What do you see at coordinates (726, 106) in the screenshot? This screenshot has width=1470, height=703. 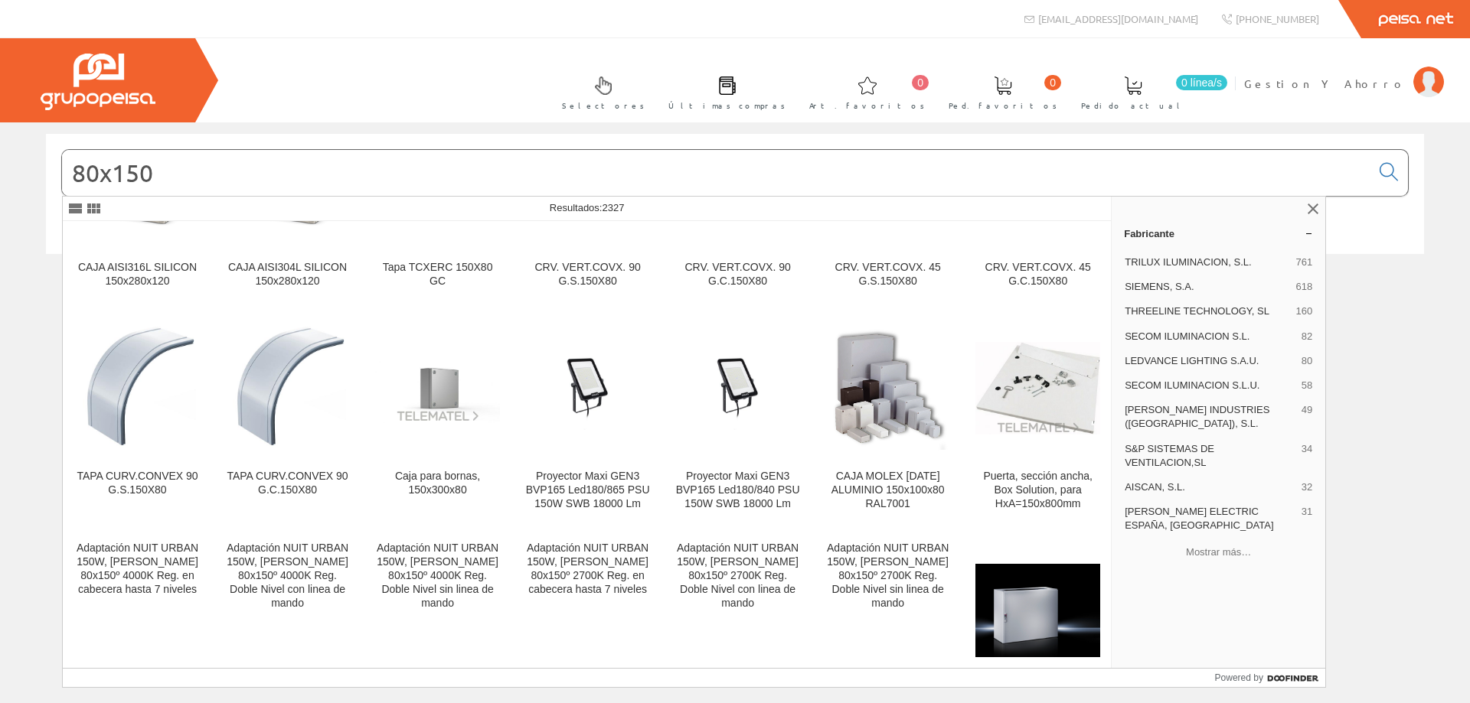 I see `span: Últimas compras` at bounding box center [726, 106].